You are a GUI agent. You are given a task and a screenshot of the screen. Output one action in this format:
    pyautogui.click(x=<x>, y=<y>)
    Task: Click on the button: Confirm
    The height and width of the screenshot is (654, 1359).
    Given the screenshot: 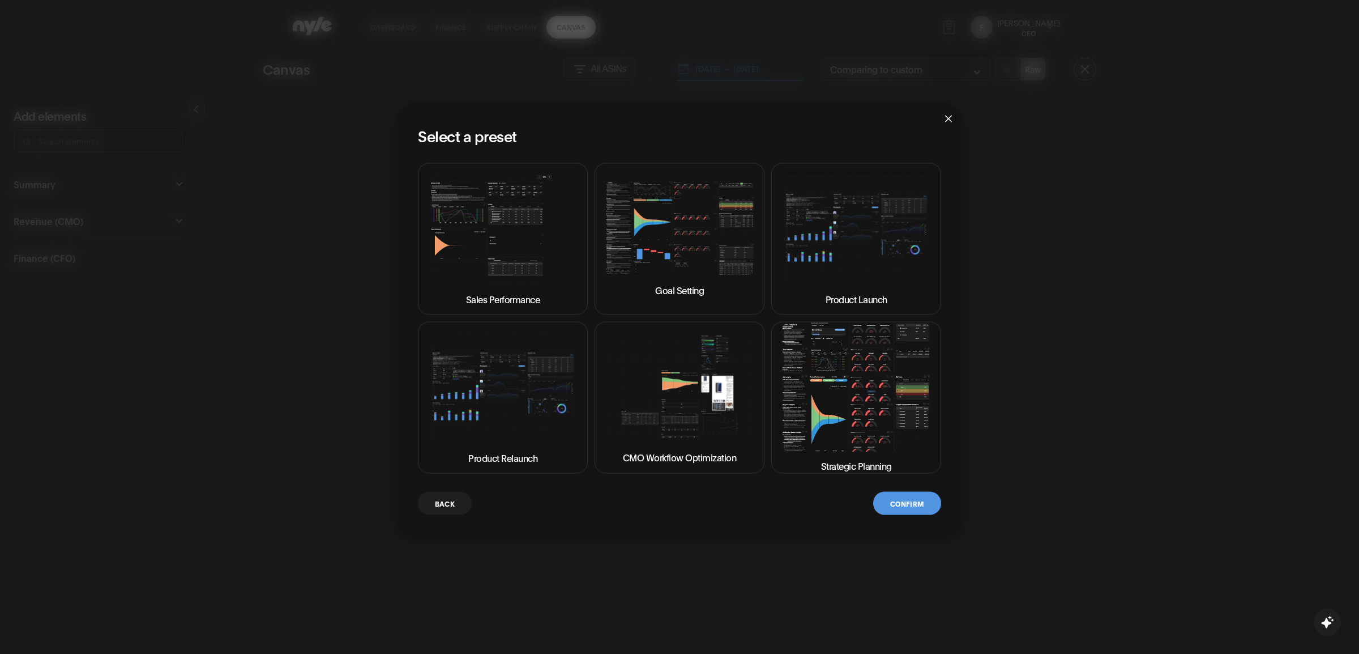 What is the action you would take?
    pyautogui.click(x=907, y=503)
    